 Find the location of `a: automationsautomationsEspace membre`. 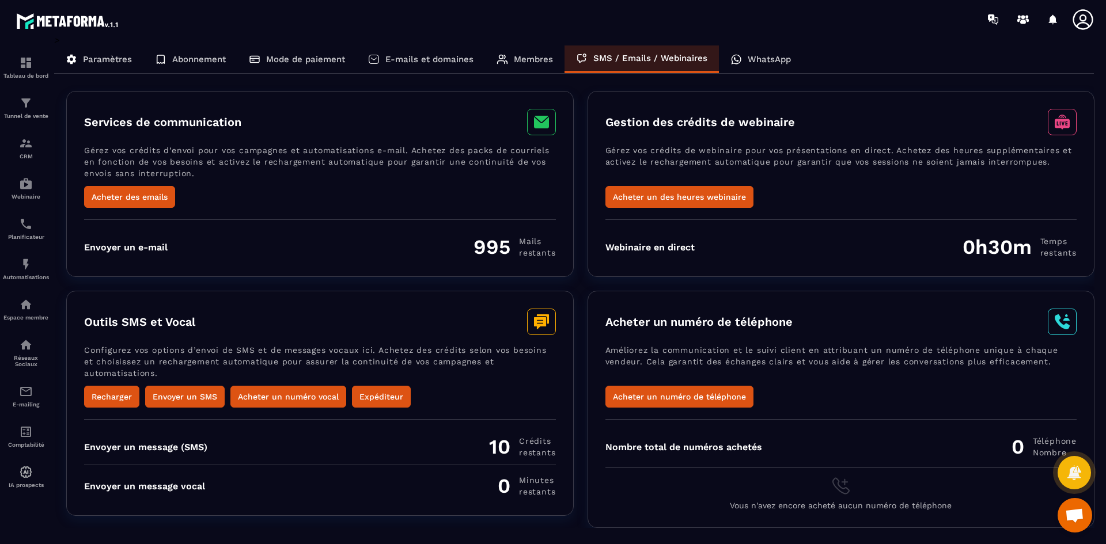

a: automationsautomationsEspace membre is located at coordinates (26, 309).